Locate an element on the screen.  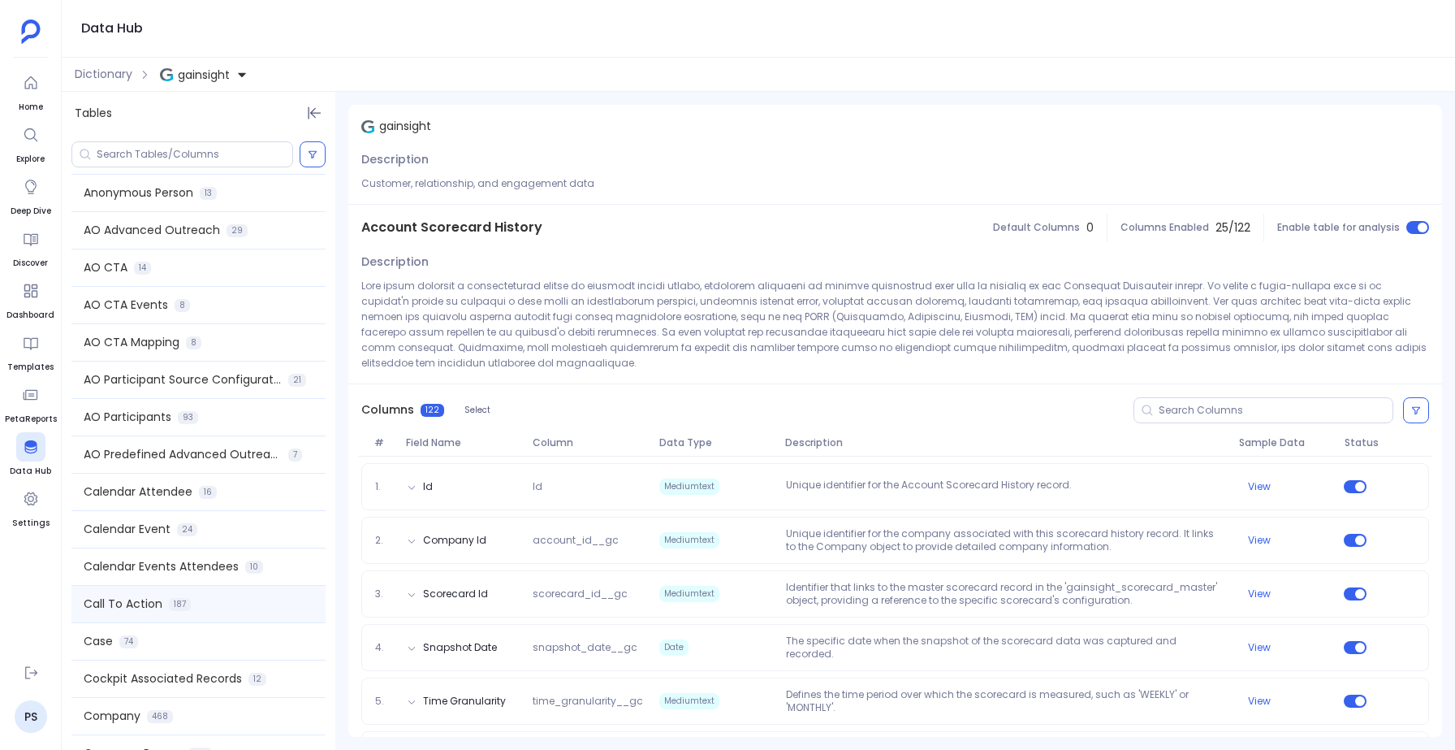
span: 3. is located at coordinates (384, 594).